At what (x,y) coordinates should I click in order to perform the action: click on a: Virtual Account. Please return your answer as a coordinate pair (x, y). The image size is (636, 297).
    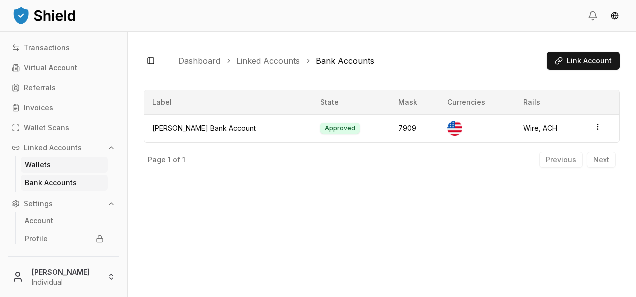
    Looking at the image, I should click on (63, 68).